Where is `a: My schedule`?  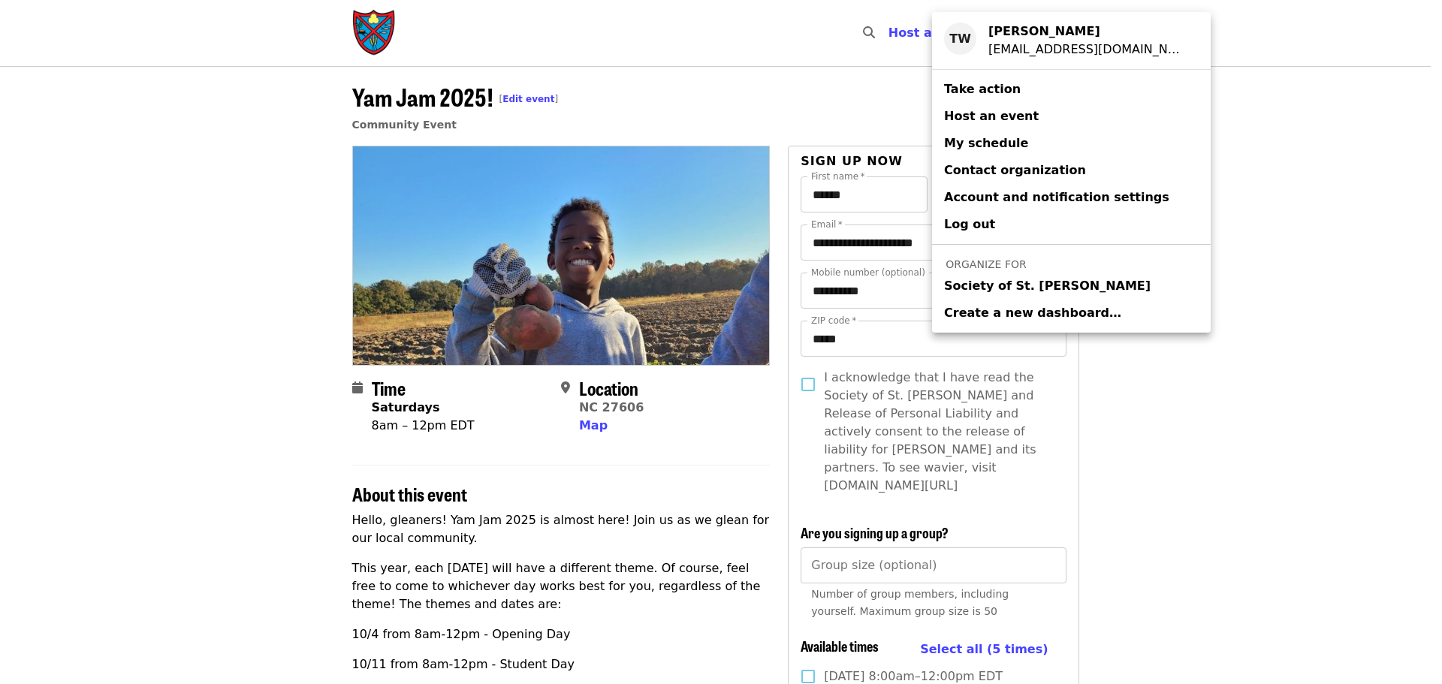
a: My schedule is located at coordinates (1071, 143).